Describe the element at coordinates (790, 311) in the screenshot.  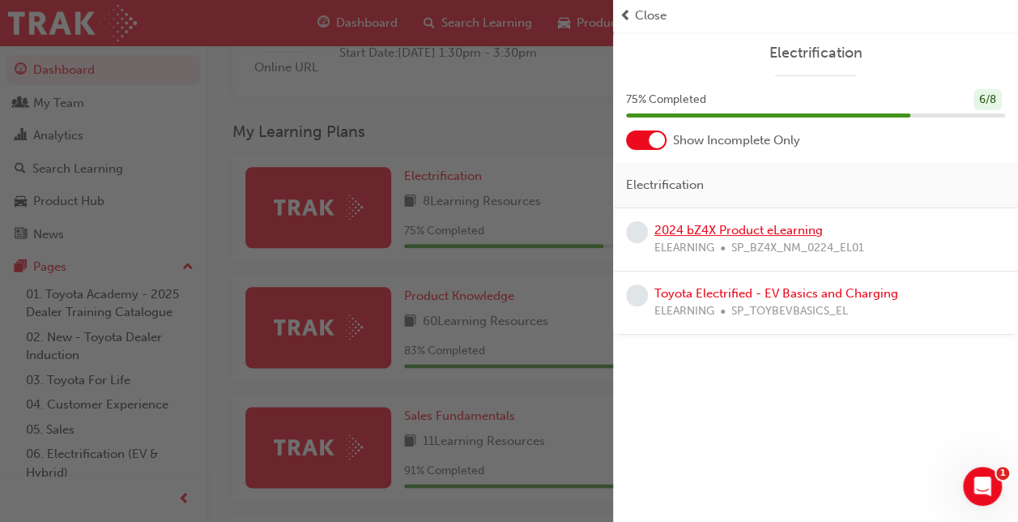
I see `span: SP_TOYBEVBASICS_EL` at that location.